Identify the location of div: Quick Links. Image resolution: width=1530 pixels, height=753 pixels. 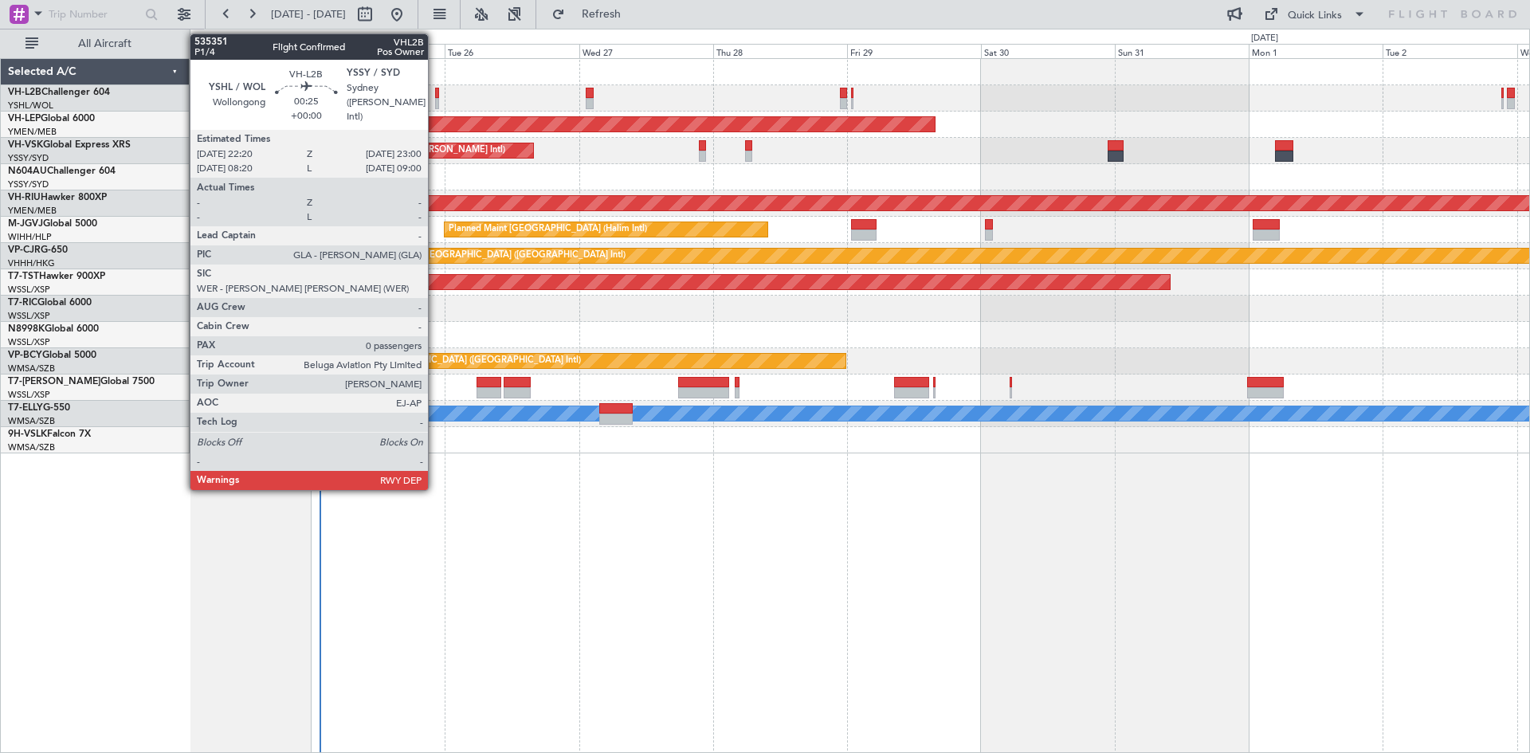
(1315, 16).